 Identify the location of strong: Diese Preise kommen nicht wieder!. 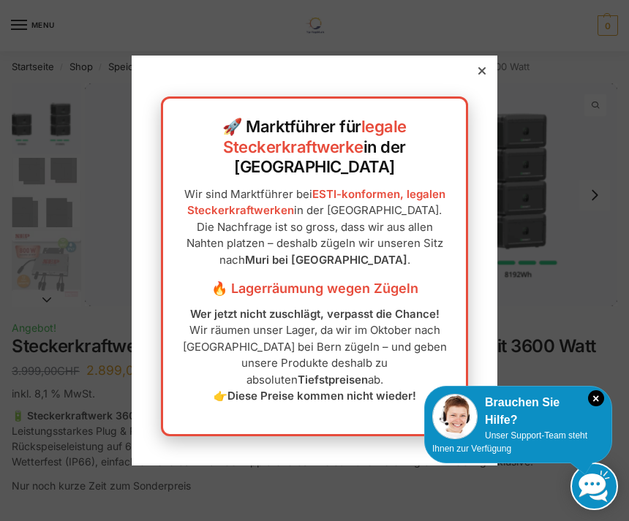
(322, 396).